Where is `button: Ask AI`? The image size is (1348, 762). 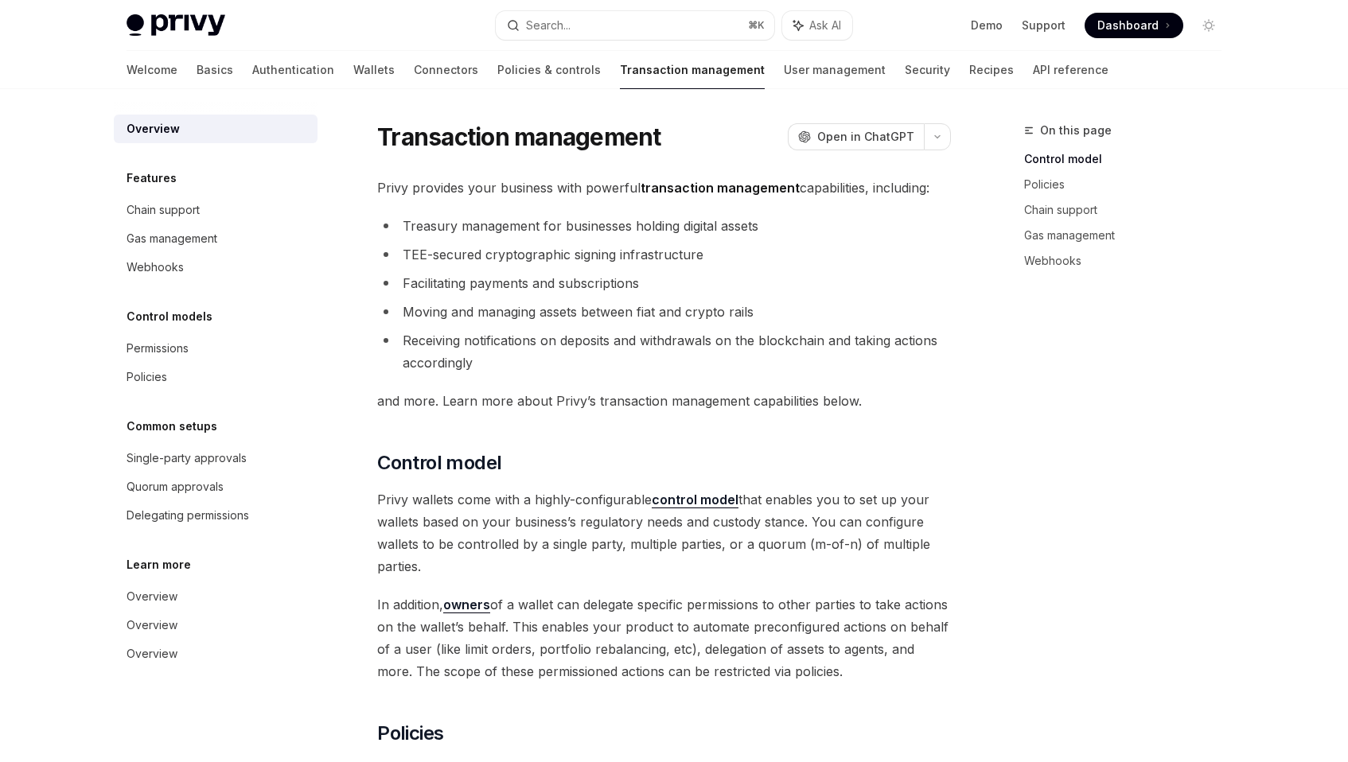 button: Ask AI is located at coordinates (817, 25).